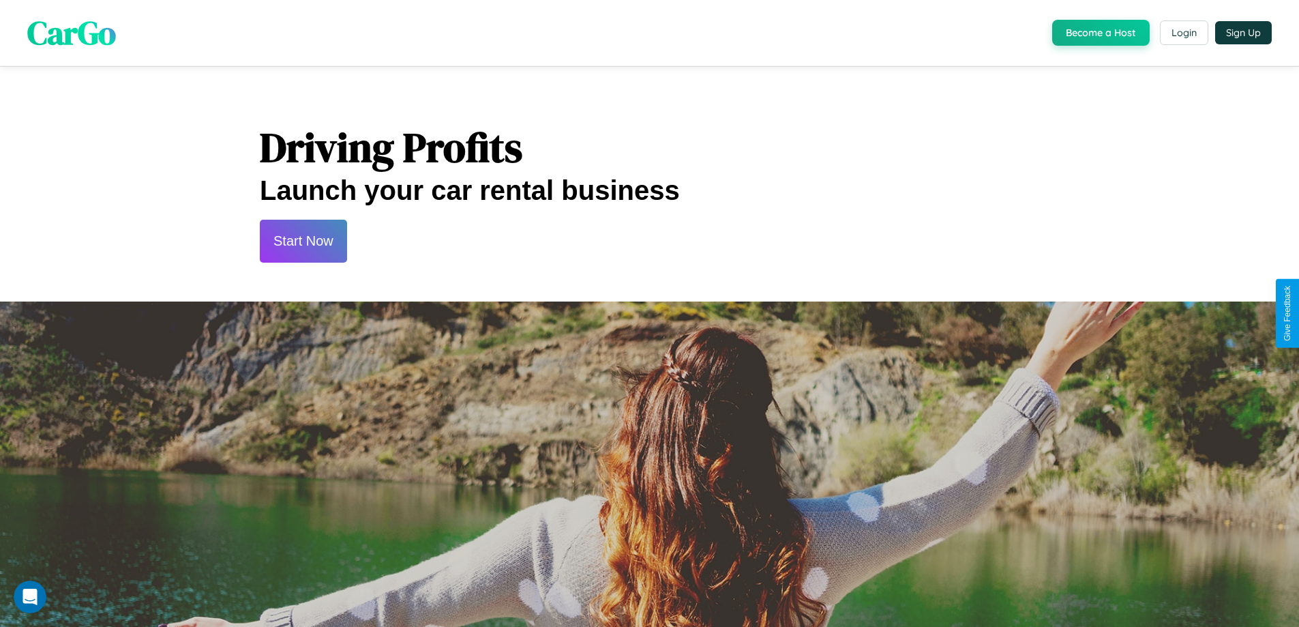 This screenshot has width=1299, height=627. Describe the element at coordinates (649, 147) in the screenshot. I see `h1: Driving Profits` at that location.